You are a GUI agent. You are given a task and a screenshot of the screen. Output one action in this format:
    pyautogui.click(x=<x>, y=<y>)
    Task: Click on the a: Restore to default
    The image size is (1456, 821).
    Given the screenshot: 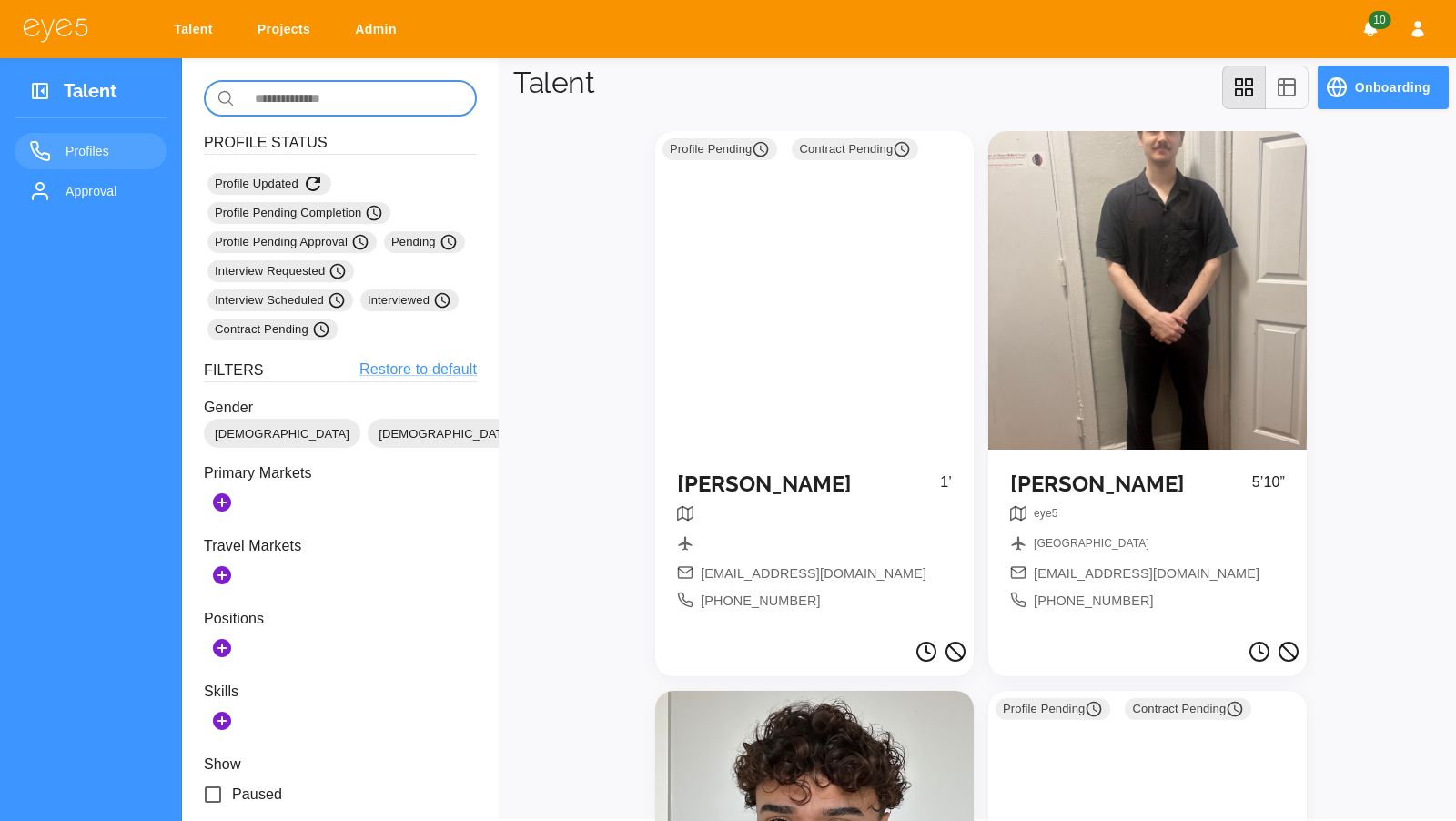 What is the action you would take?
    pyautogui.click(x=418, y=370)
    